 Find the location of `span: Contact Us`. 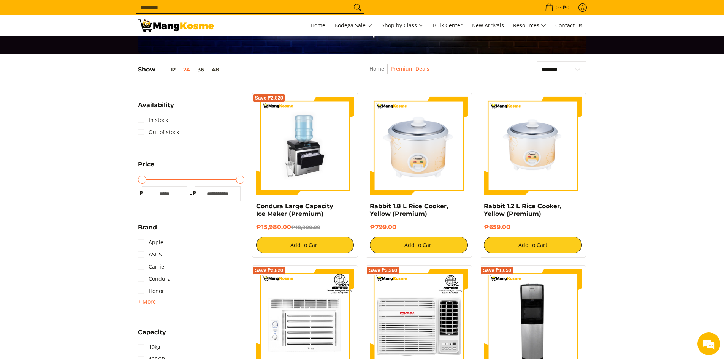

span: Contact Us is located at coordinates (569, 25).